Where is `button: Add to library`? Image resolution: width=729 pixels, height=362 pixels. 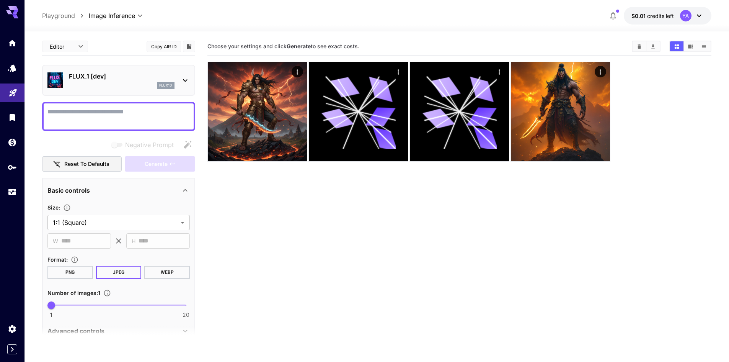 button: Add to library is located at coordinates (189, 46).